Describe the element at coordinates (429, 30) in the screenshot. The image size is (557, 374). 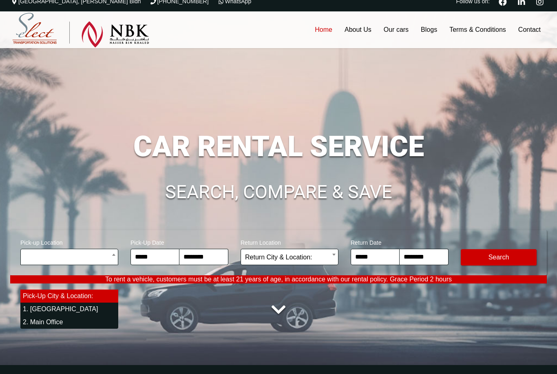
I see `a: Blogs` at that location.